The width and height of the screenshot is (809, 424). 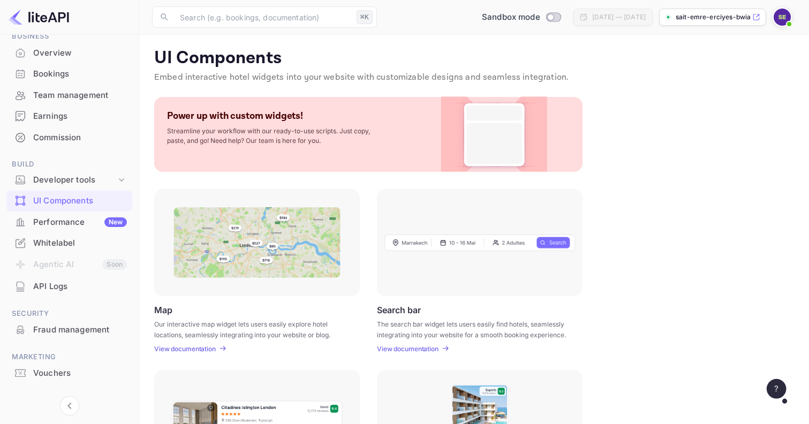 I want to click on div: Switch to Production mode, so click(x=521, y=17).